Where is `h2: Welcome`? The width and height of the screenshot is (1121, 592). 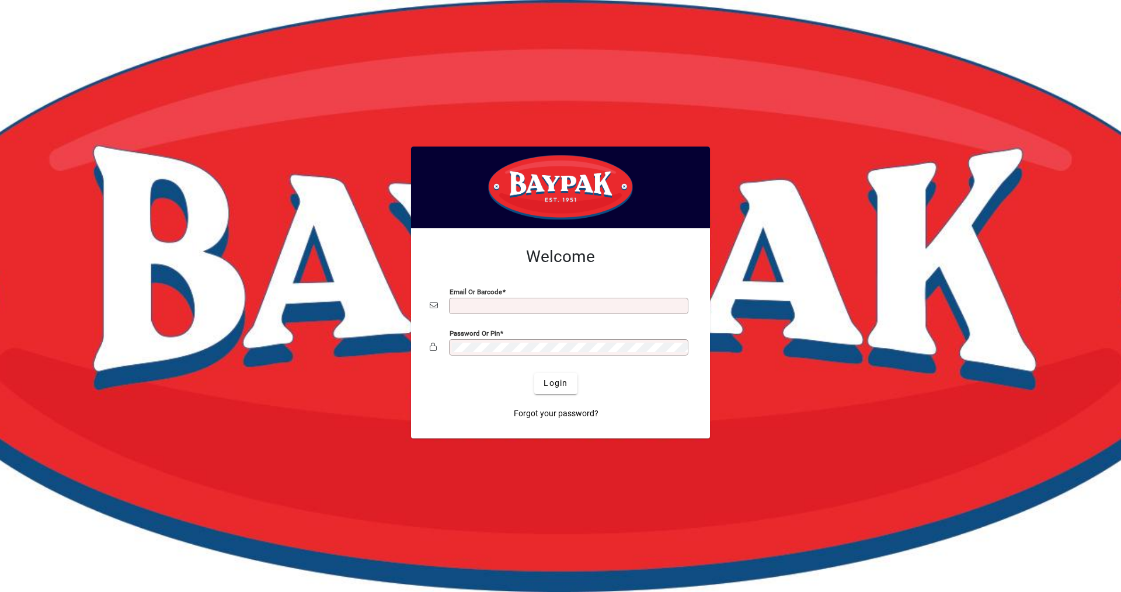 h2: Welcome is located at coordinates (561, 257).